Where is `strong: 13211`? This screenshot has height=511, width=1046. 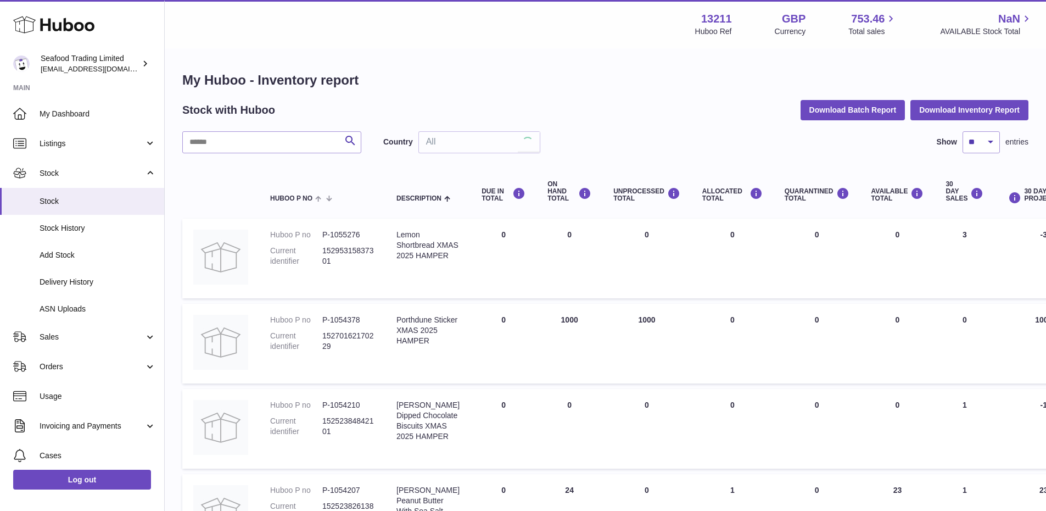
strong: 13211 is located at coordinates (717, 19).